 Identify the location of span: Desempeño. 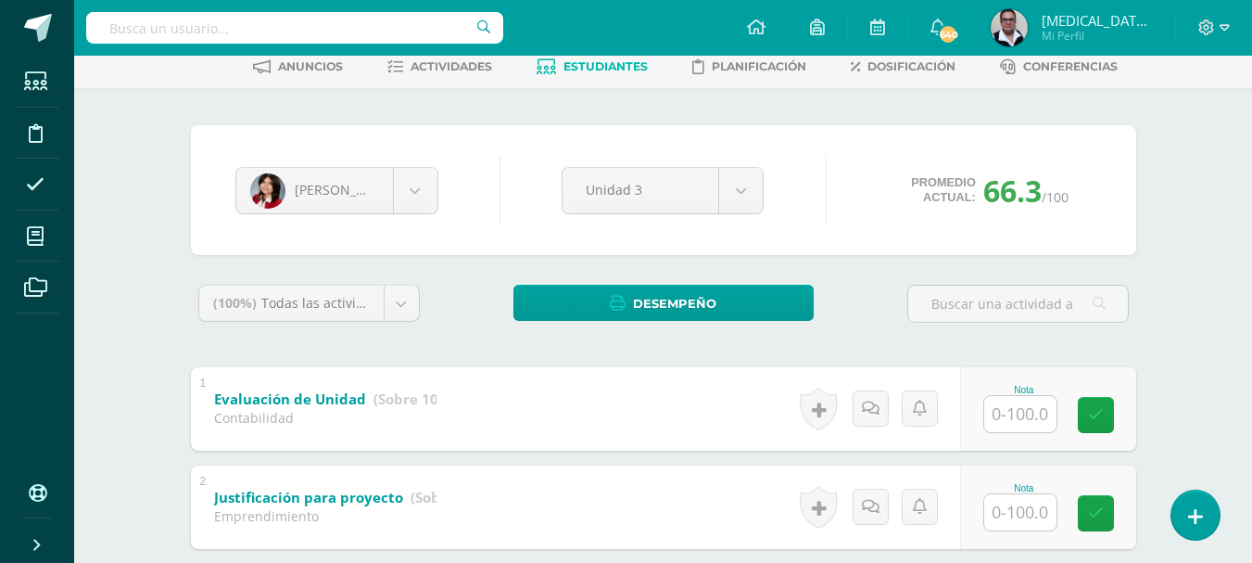
(675, 303).